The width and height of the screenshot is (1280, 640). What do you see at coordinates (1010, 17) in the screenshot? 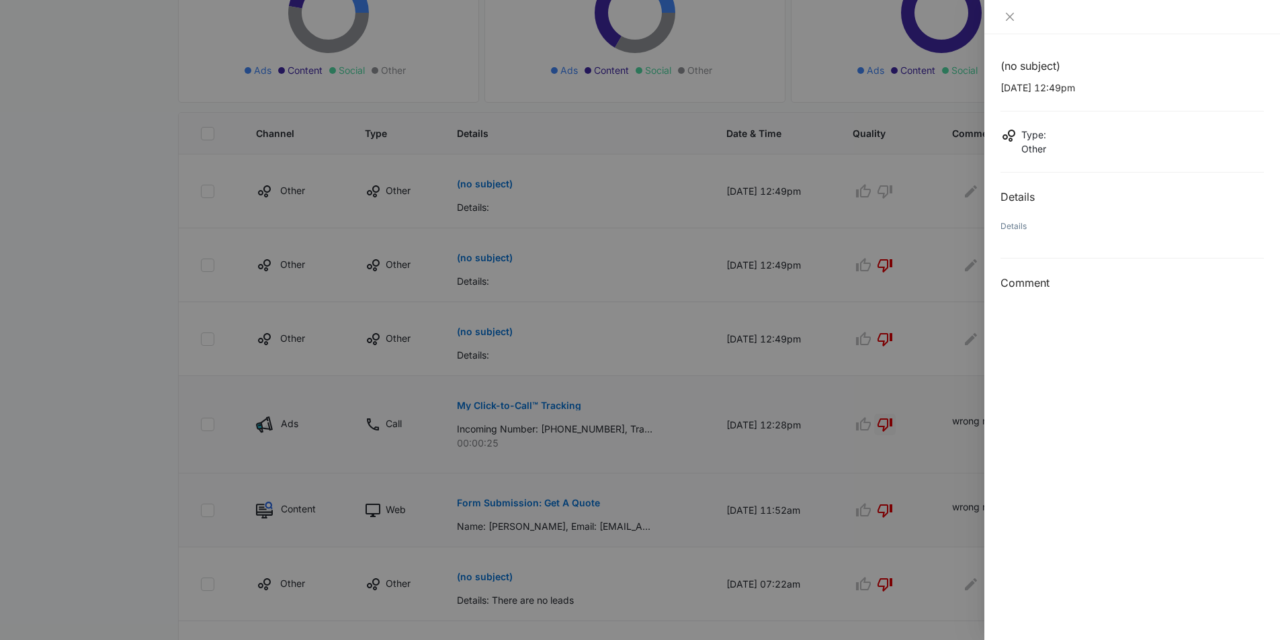
I see `button: Close` at bounding box center [1010, 17].